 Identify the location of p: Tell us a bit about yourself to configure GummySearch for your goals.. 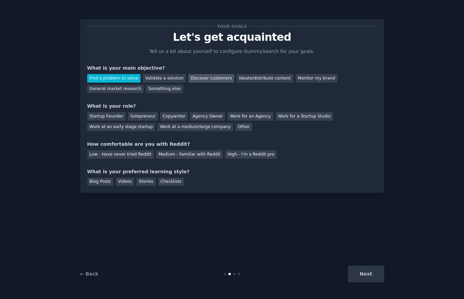
(232, 51).